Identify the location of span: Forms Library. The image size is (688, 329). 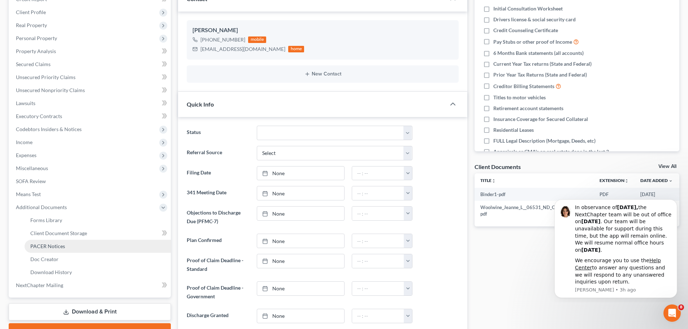
(46, 220).